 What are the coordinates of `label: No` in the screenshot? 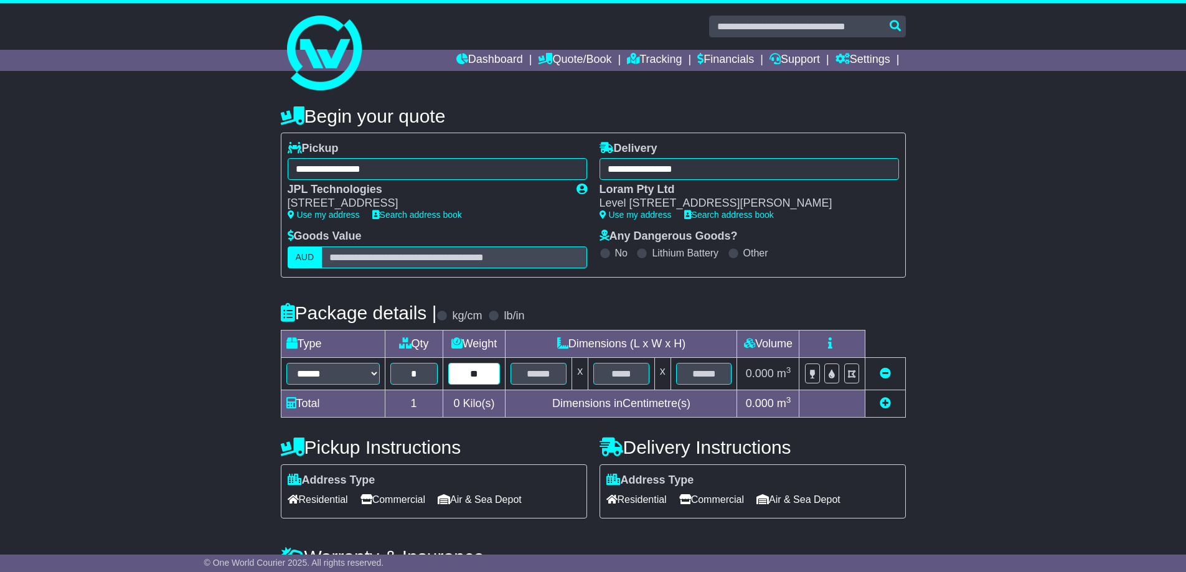 It's located at (621, 253).